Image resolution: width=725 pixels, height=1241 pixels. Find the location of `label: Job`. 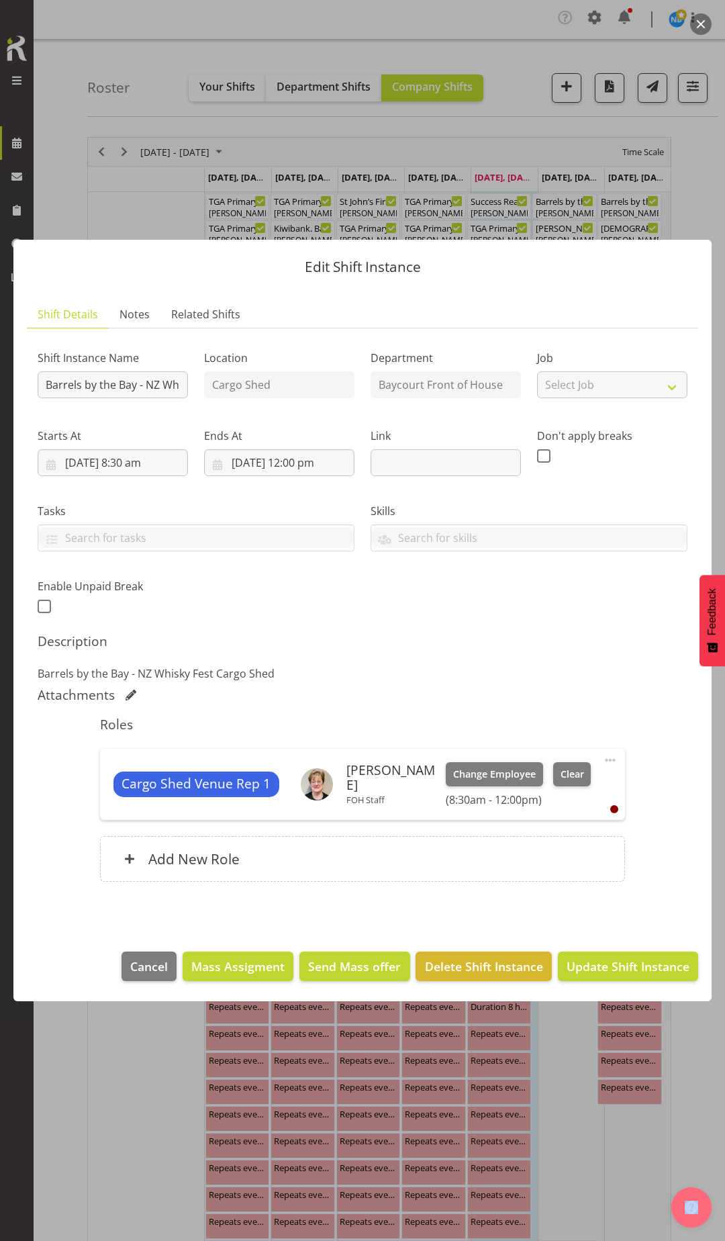

label: Job is located at coordinates (612, 358).